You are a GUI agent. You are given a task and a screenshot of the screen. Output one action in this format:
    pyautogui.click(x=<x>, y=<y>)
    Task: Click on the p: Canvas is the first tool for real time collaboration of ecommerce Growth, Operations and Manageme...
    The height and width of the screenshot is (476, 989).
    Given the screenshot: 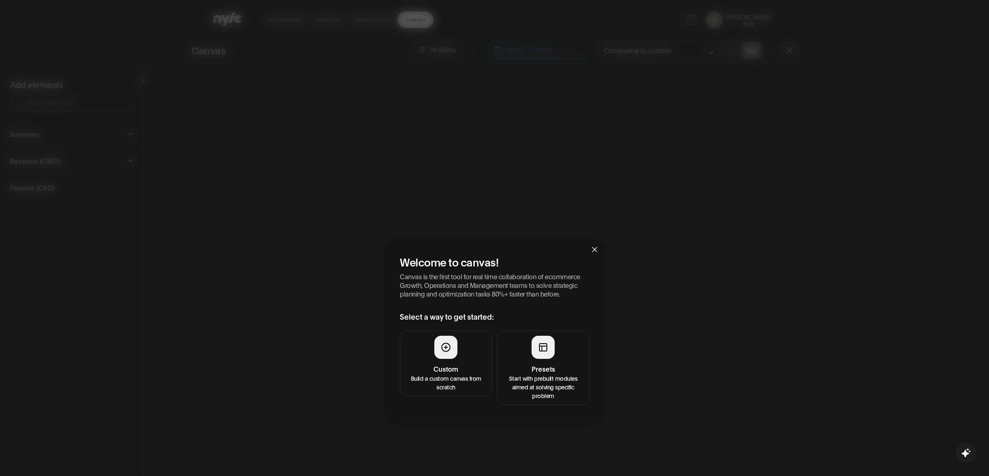 What is the action you would take?
    pyautogui.click(x=495, y=284)
    